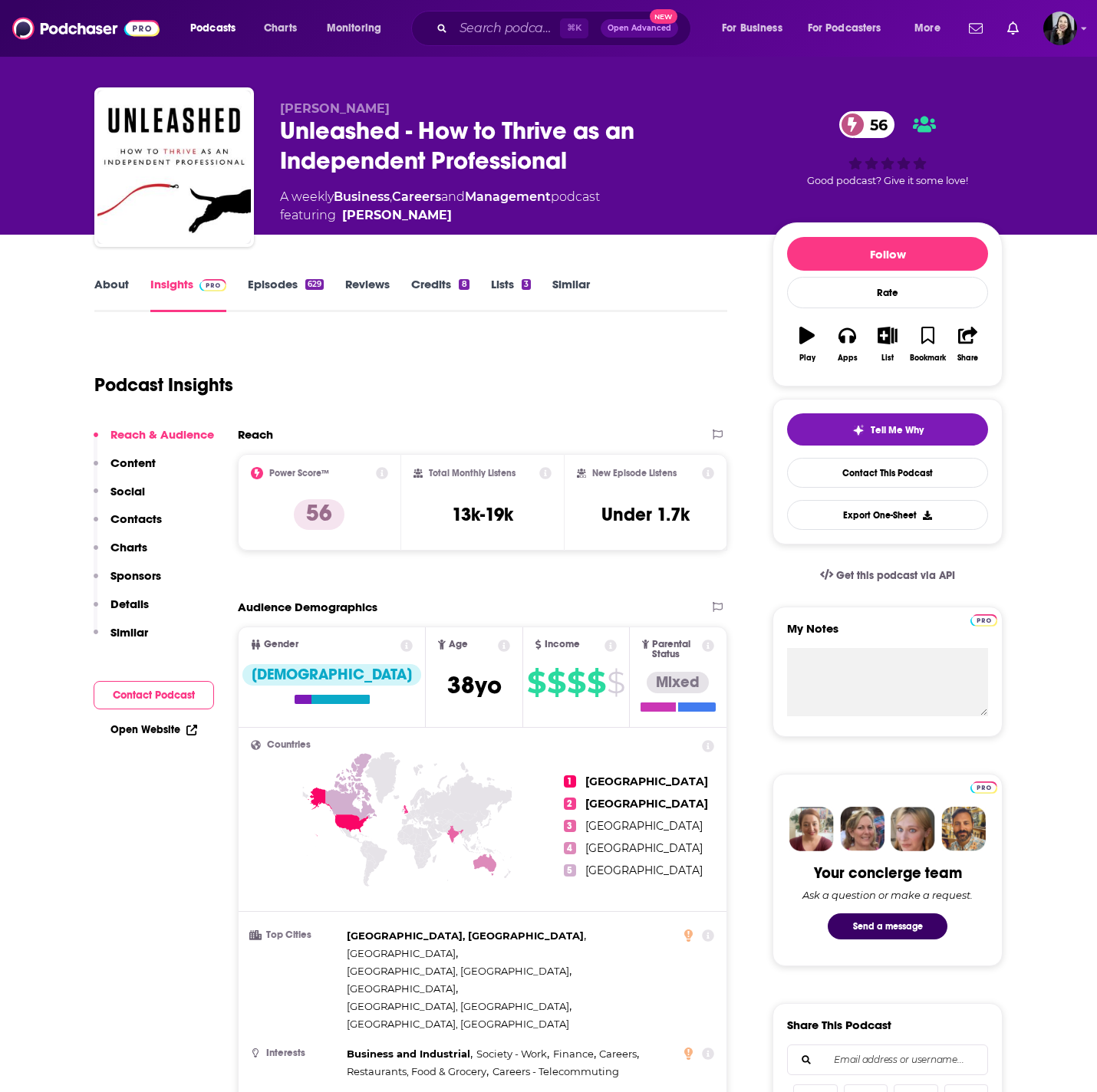 The width and height of the screenshot is (1097, 1092). Describe the element at coordinates (133, 463) in the screenshot. I see `p: Content` at that location.